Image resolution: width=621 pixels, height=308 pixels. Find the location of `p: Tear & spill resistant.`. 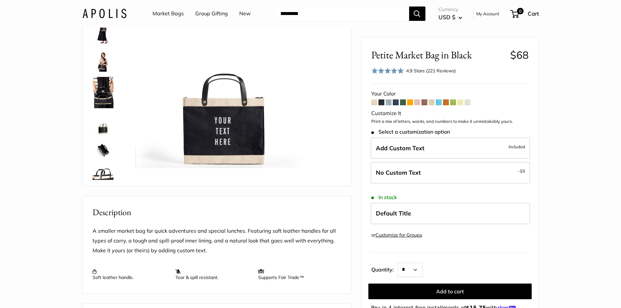

p: Tear & spill resistant. is located at coordinates (214, 275).